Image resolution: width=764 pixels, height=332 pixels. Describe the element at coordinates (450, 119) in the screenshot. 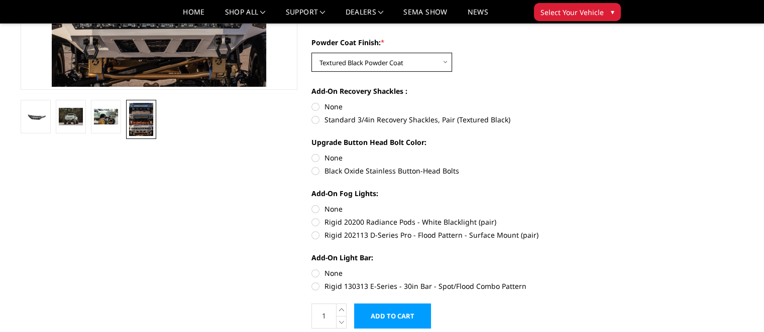

I see `label: Standard 3/4in Recovery Shackles, Pair (Textured Black)` at that location.